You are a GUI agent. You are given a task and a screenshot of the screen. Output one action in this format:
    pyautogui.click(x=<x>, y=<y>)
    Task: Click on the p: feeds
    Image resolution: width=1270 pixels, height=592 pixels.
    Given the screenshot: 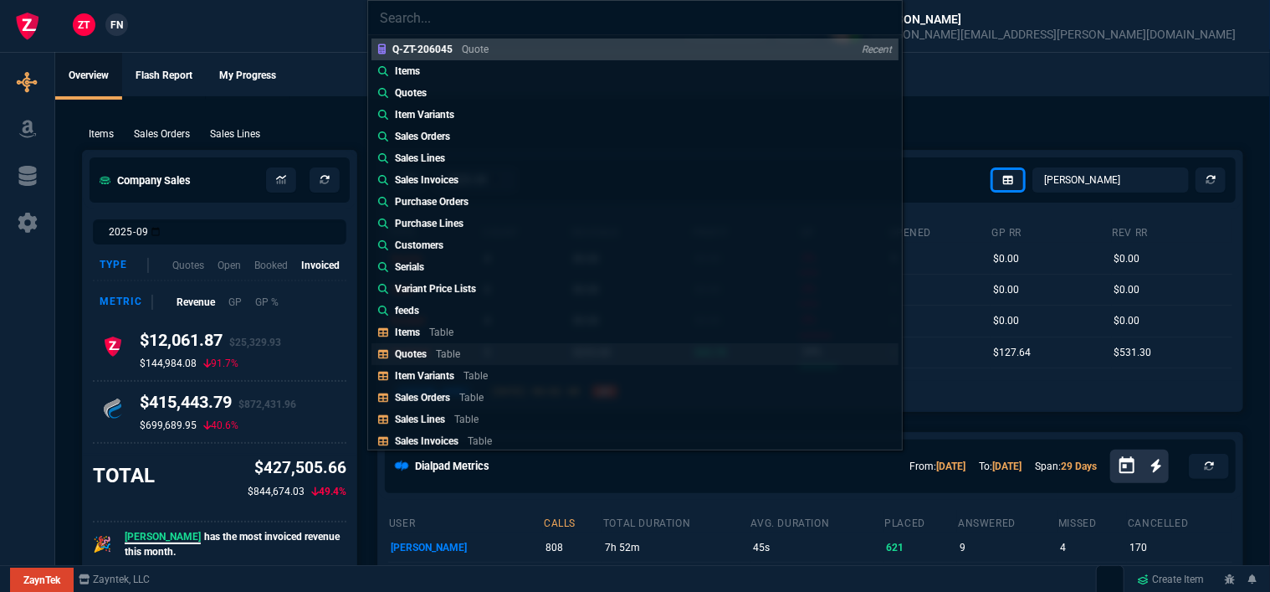 What is the action you would take?
    pyautogui.click(x=407, y=310)
    